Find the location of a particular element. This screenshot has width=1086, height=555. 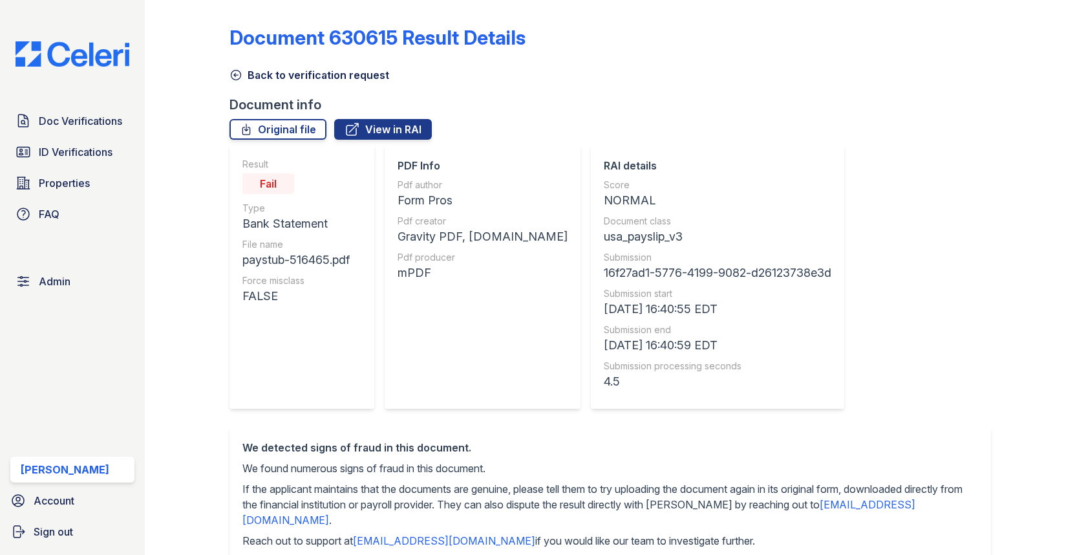

a: Back to verification request is located at coordinates (309, 75).